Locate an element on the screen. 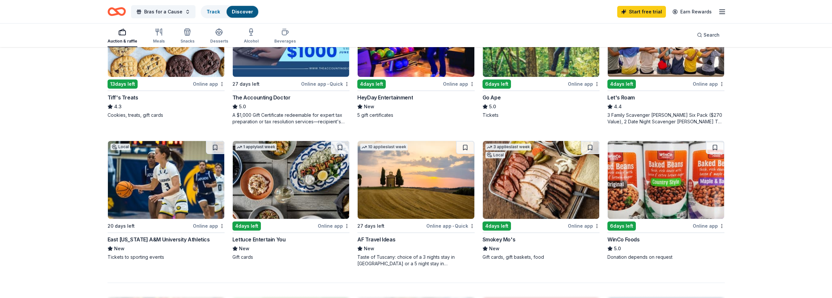 This screenshot has width=832, height=298. div: The Accounting Doctor is located at coordinates (262, 97).